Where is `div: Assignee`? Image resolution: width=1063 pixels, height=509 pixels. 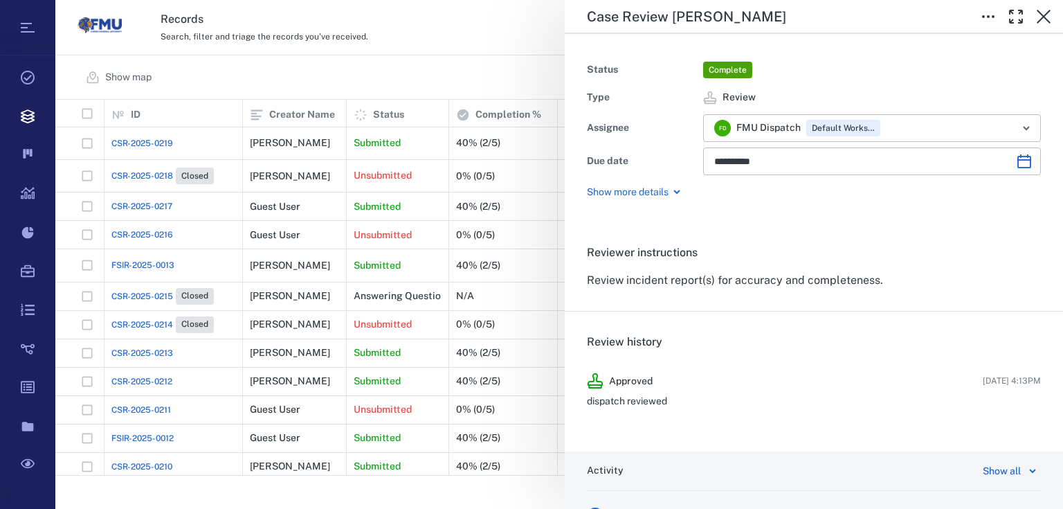
div: Assignee is located at coordinates (642, 128).